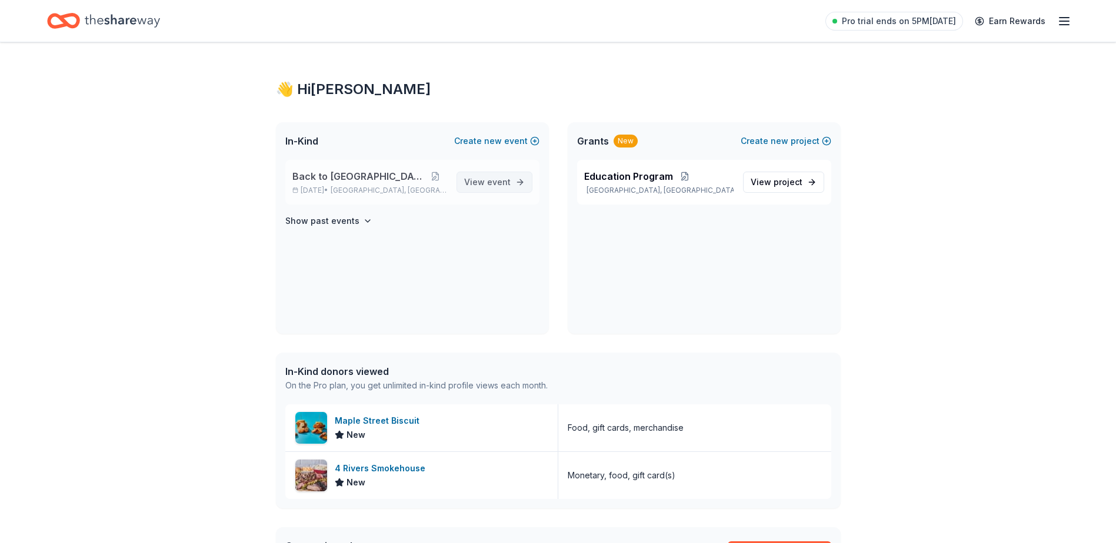  What do you see at coordinates (499, 182) in the screenshot?
I see `span: event` at bounding box center [499, 182].